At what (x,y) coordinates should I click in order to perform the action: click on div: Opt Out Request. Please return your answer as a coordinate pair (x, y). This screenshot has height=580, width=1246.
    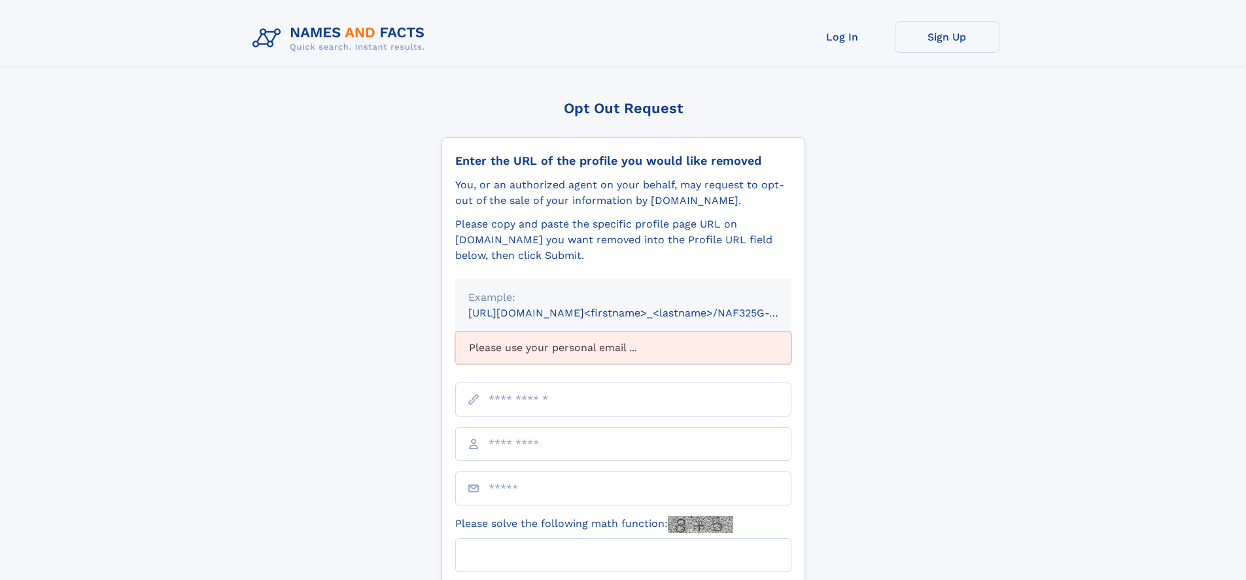
    Looking at the image, I should click on (623, 108).